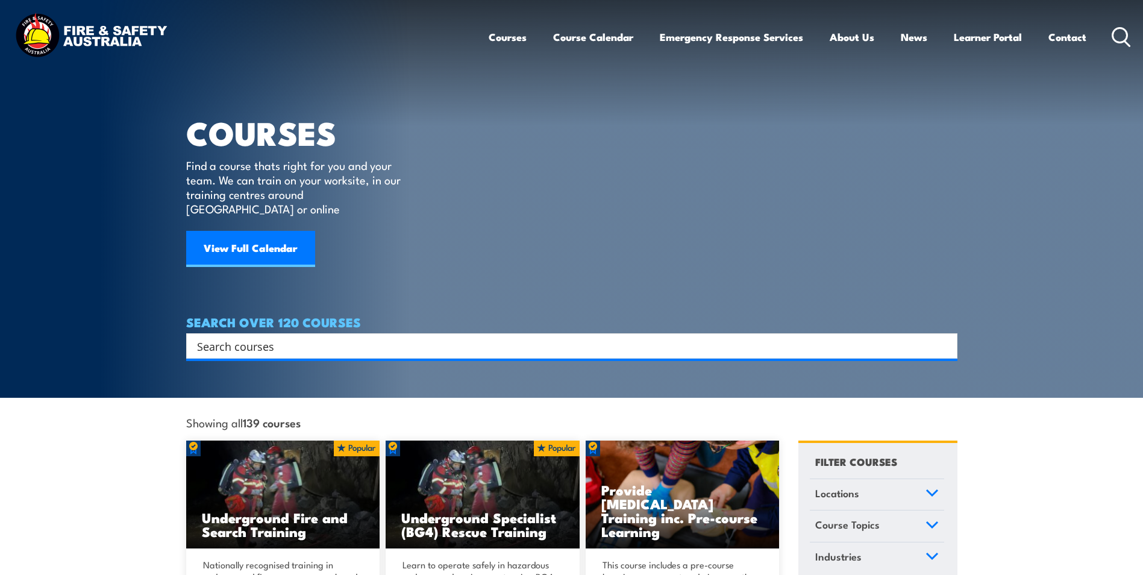 The height and width of the screenshot is (575, 1143). I want to click on a: Underground Fire and Search Training, so click(283, 495).